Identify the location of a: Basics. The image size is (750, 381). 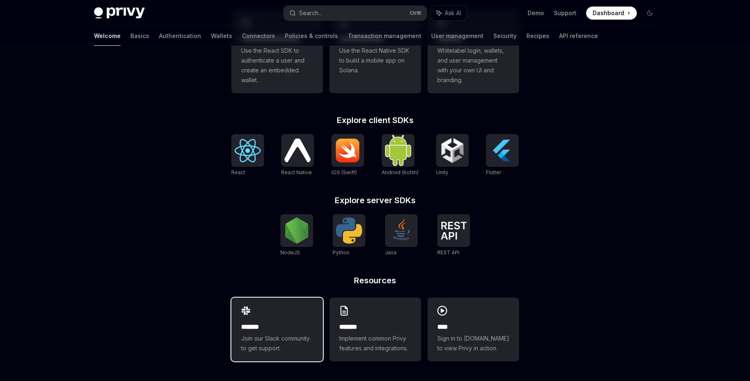
(140, 36).